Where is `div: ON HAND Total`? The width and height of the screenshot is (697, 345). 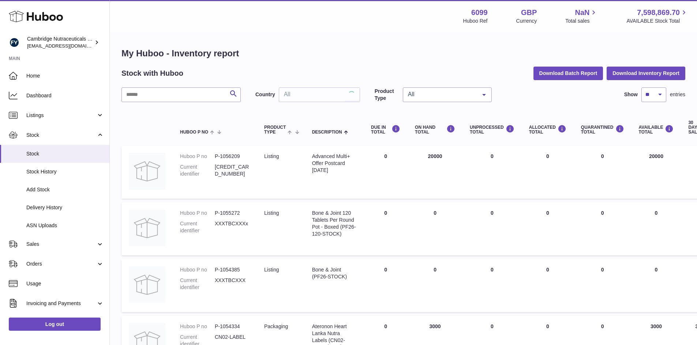 div: ON HAND Total is located at coordinates (435, 130).